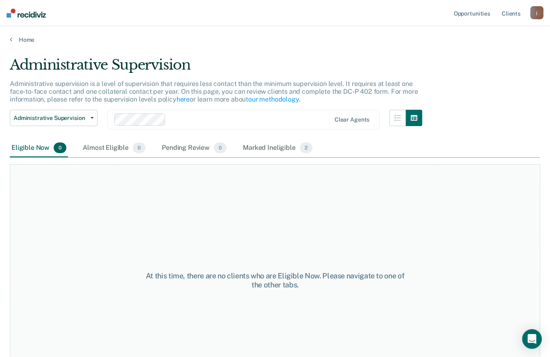 The width and height of the screenshot is (550, 357). I want to click on p: Administrative supervision is a level of supervision that requires less contact than the minimum ..., so click(214, 91).